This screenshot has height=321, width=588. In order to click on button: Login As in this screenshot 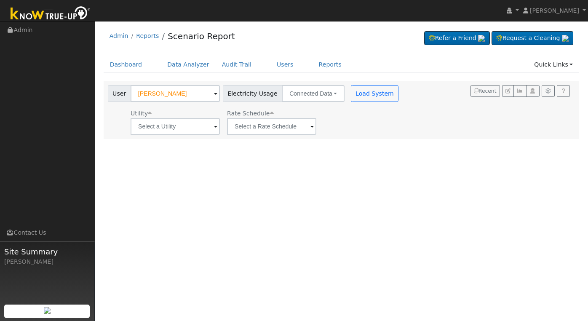, I will do `click(532, 91)`.